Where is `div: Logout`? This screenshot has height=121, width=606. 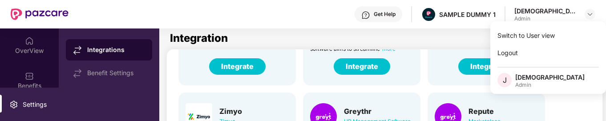
div: Logout is located at coordinates (548, 52).